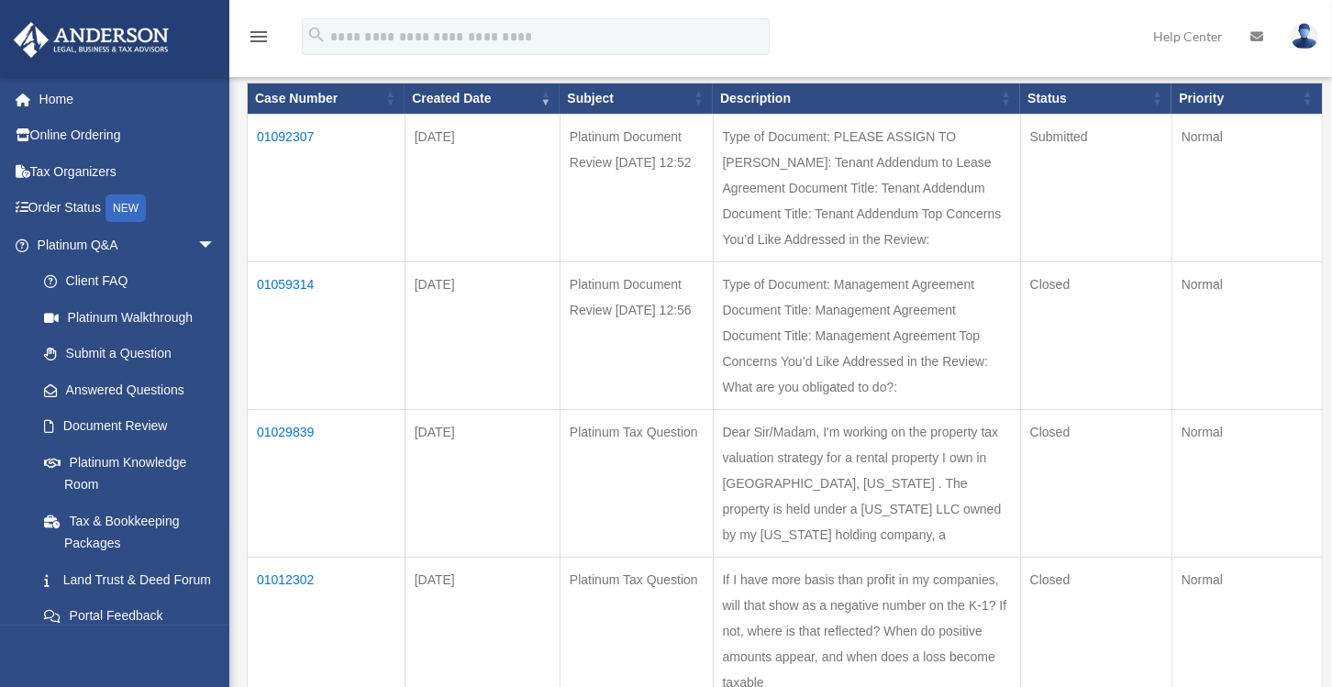 This screenshot has height=687, width=1332. Describe the element at coordinates (327, 335) in the screenshot. I see `td: 01059314` at that location.